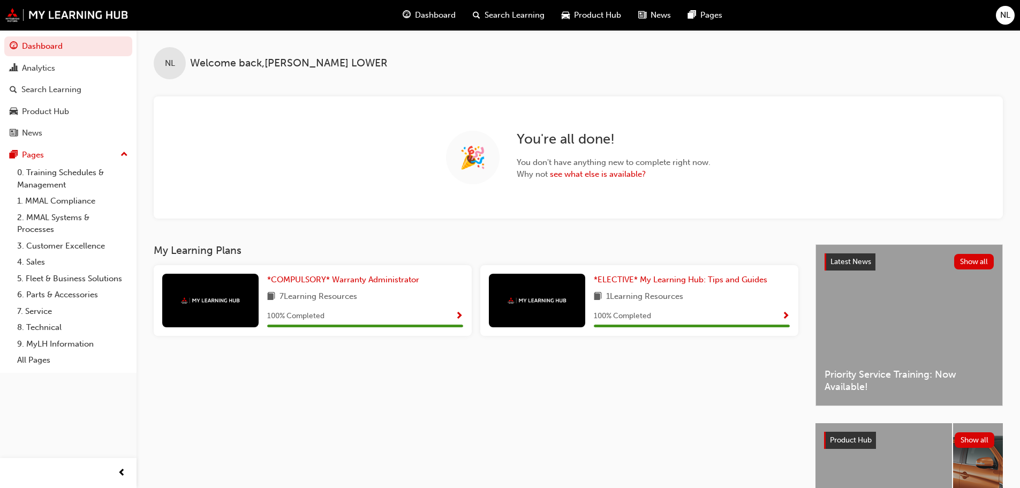 The width and height of the screenshot is (1020, 488). I want to click on a: 6. Parts & Accessories, so click(72, 294).